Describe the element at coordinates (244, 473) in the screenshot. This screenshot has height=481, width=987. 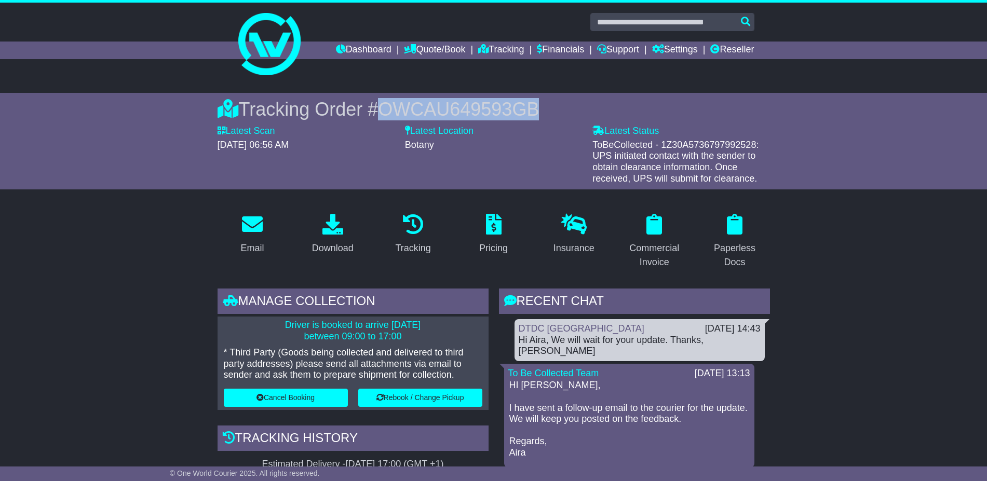
I see `span: © One World Courier 2025. All rights reserved.` at that location.